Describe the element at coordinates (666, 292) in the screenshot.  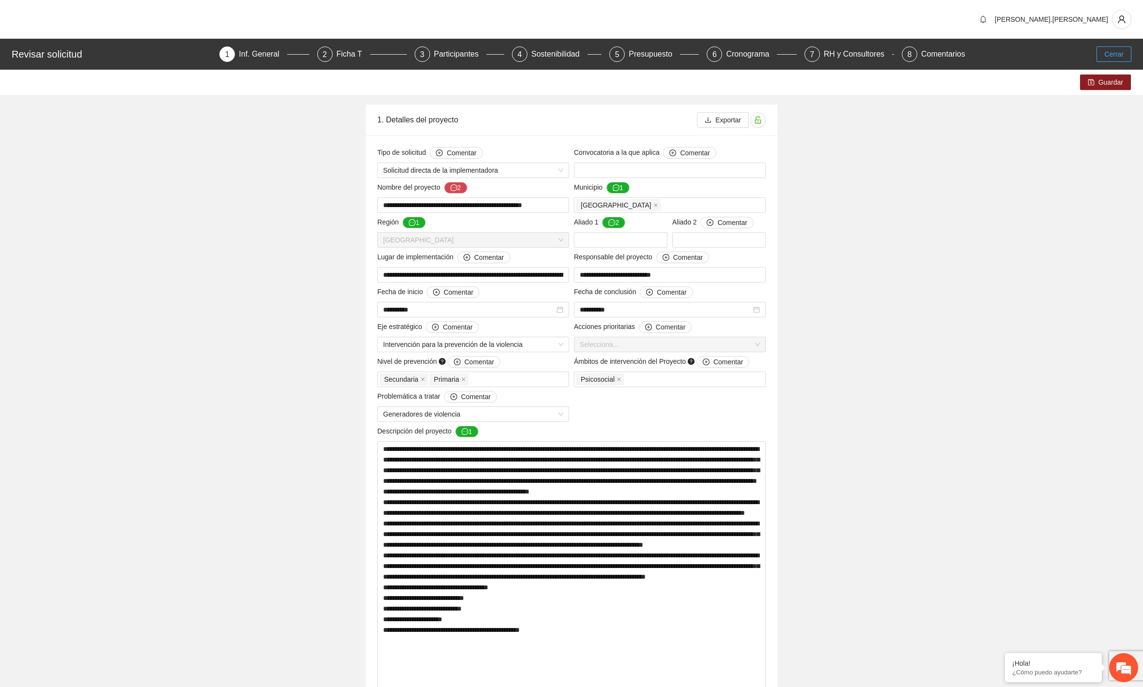
I see `button: Fecha de conclusión` at that location.